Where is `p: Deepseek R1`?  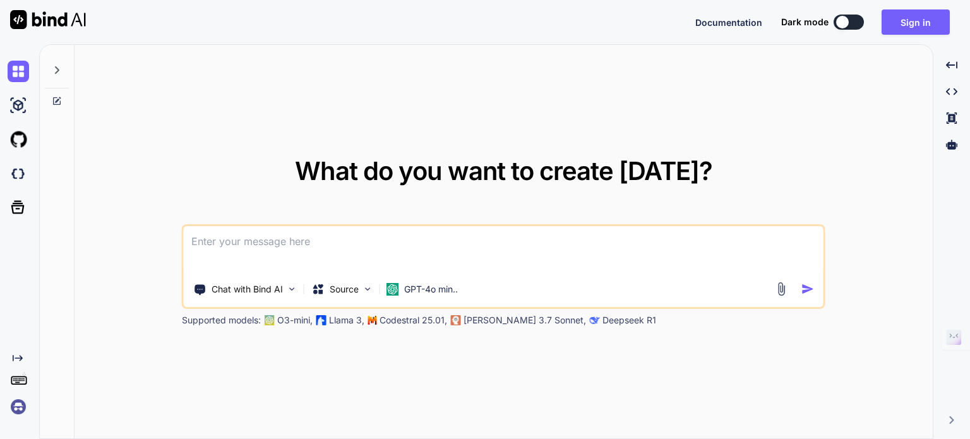
p: Deepseek R1 is located at coordinates (629, 320).